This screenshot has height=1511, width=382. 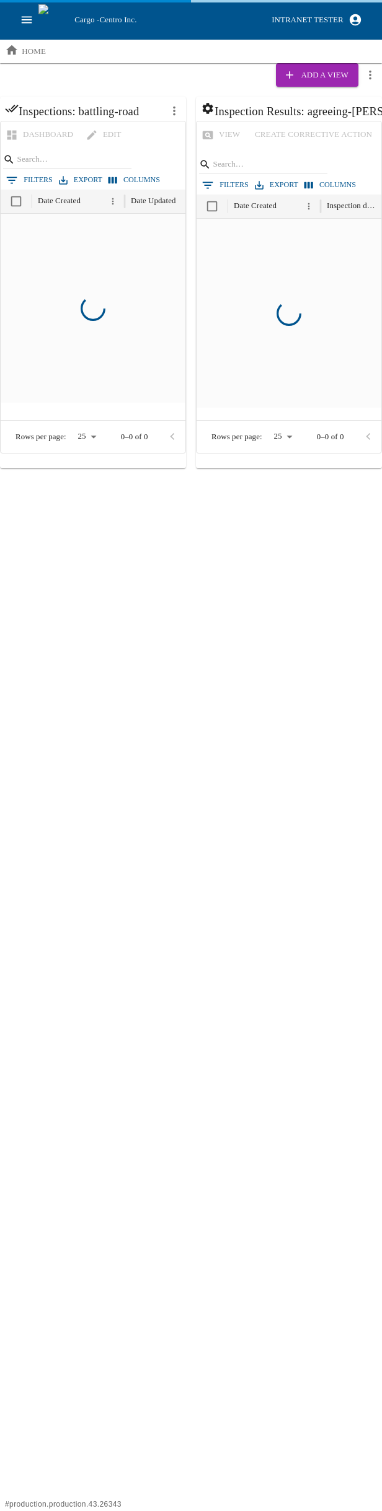 What do you see at coordinates (351, 206) in the screenshot?
I see `div: Inspection details » Item » Centro Number` at bounding box center [351, 206].